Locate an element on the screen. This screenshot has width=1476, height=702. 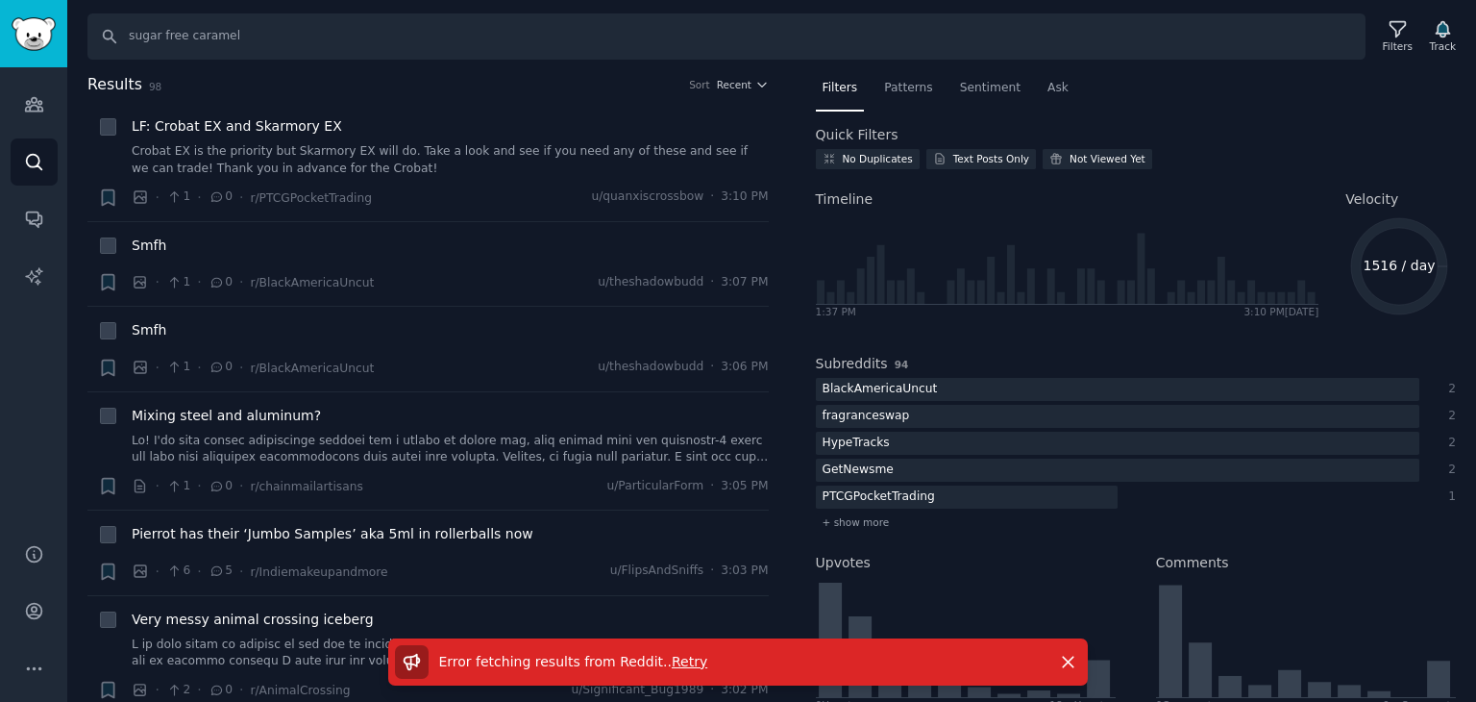
div: Text Posts Only is located at coordinates (991, 159).